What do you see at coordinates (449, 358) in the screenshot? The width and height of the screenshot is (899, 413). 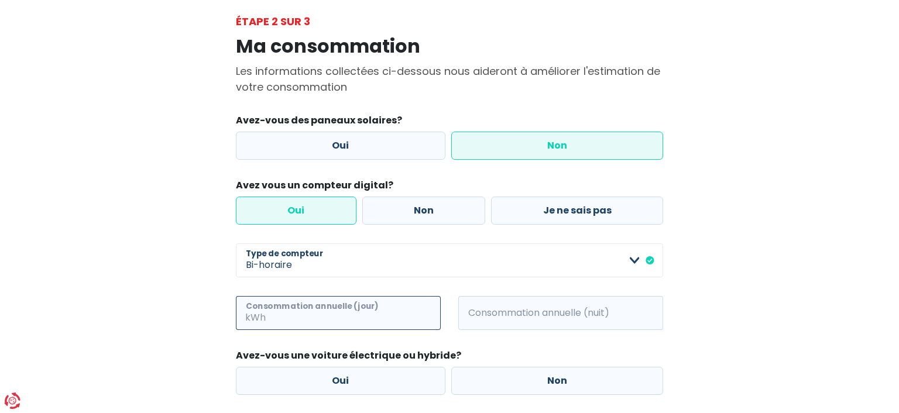 I see `legend: Avez-vous une voiture électrique ou hybride?` at bounding box center [449, 358].